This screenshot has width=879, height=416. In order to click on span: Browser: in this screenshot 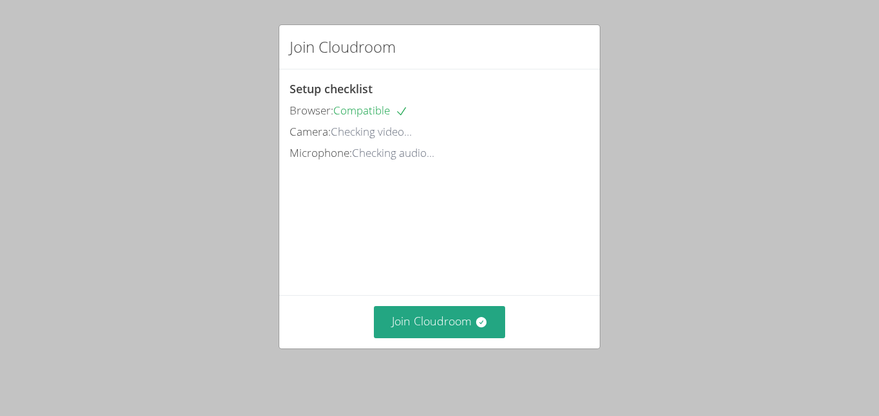, I will do `click(311, 110)`.